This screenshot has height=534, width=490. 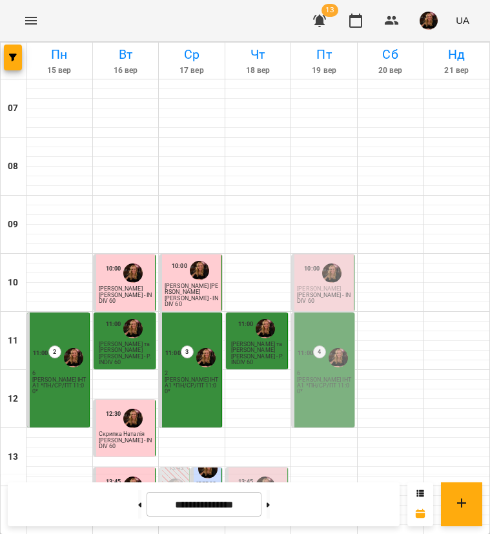 I want to click on h6: 12, so click(x=13, y=399).